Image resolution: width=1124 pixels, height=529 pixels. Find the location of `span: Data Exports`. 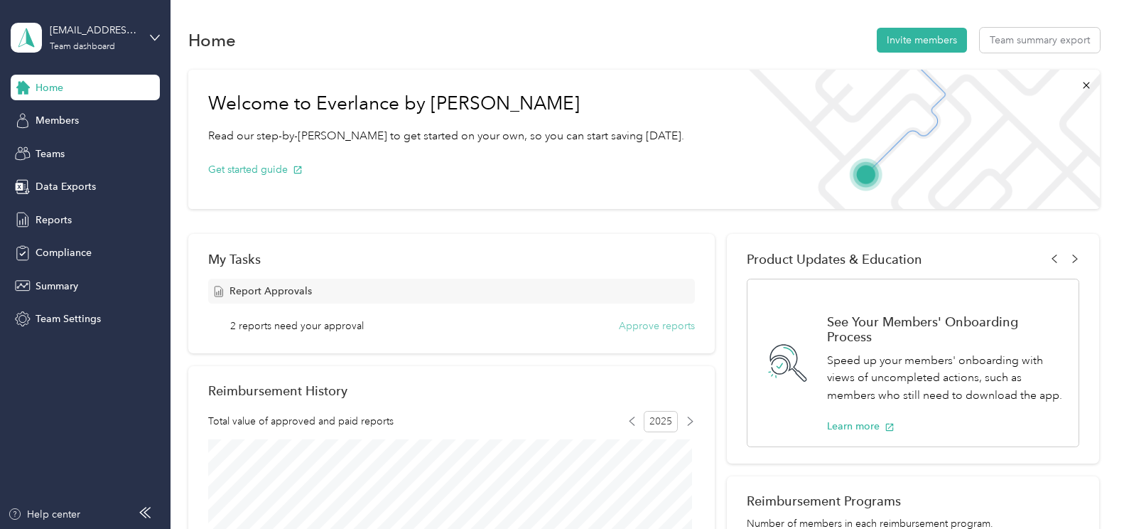

span: Data Exports is located at coordinates (65, 186).